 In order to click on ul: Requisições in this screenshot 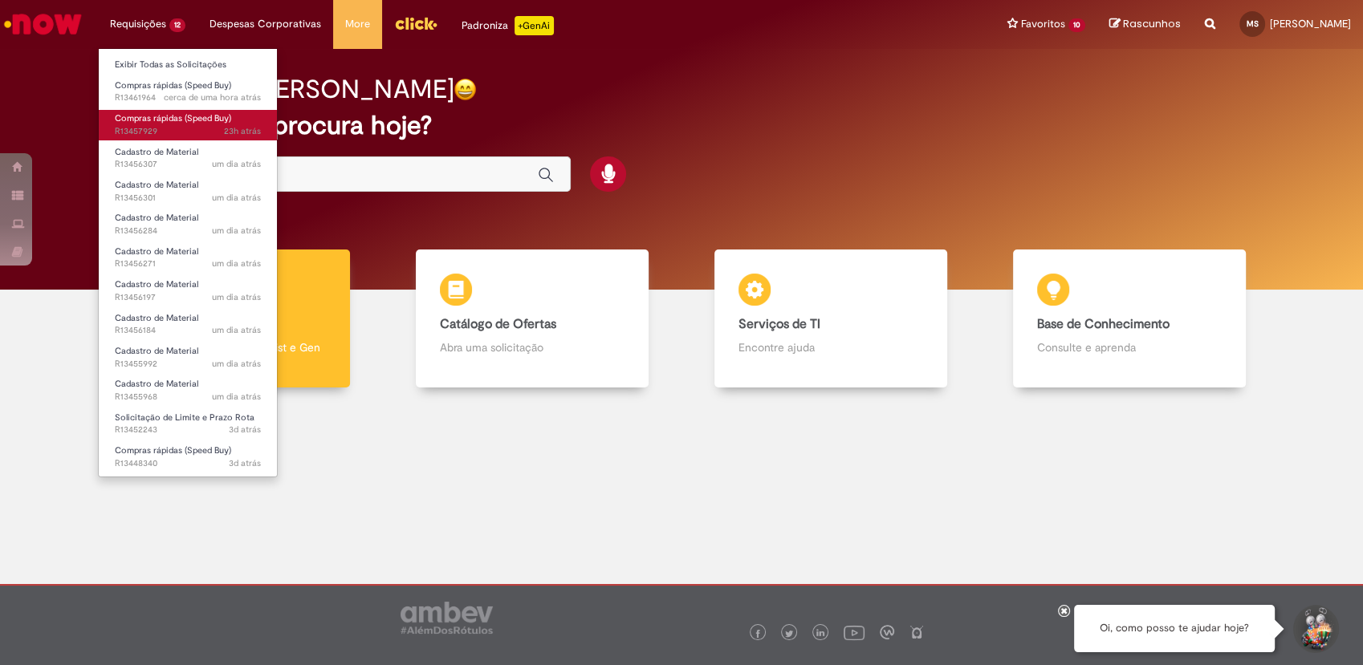, I will do `click(188, 262)`.